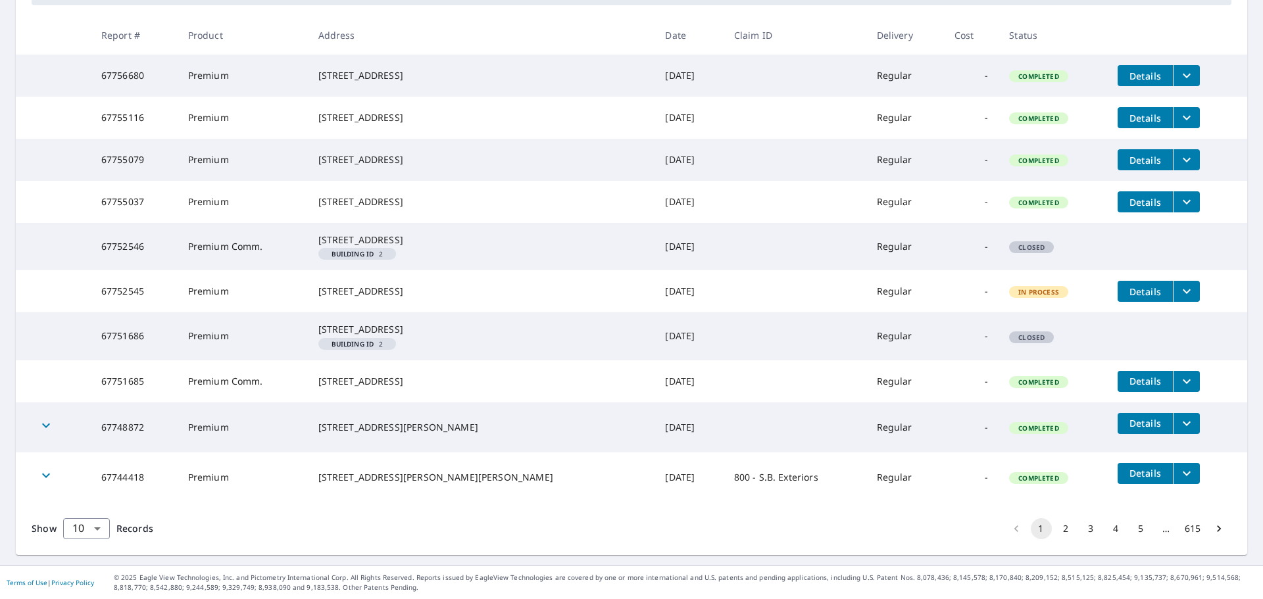  I want to click on button: detailsBtn-67748872, so click(1145, 424).